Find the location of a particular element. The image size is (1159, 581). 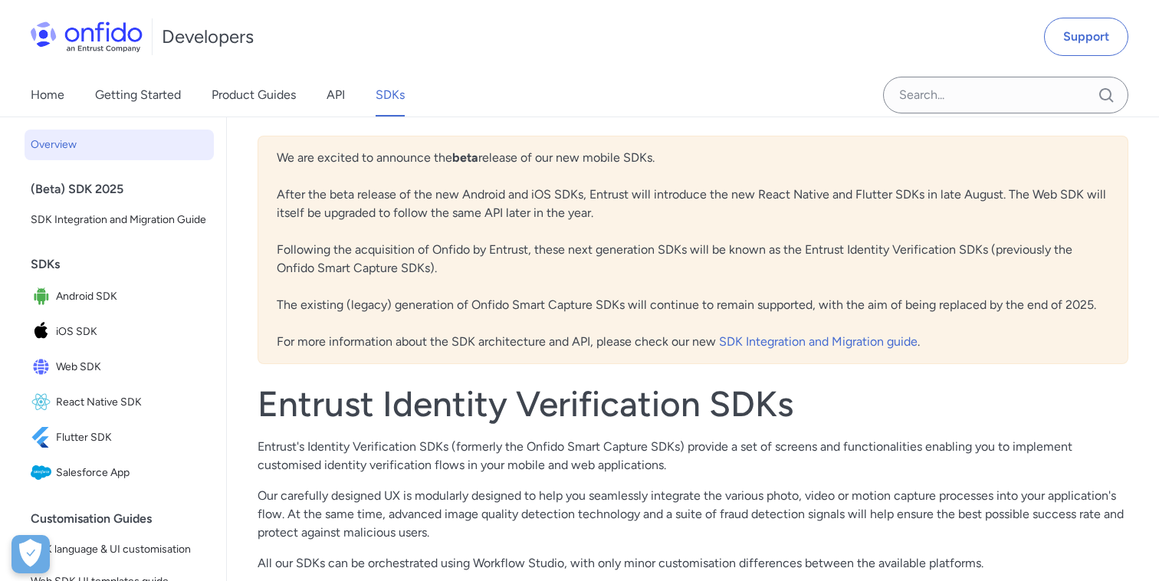

div: (Beta) SDK 2025 is located at coordinates (125, 189).